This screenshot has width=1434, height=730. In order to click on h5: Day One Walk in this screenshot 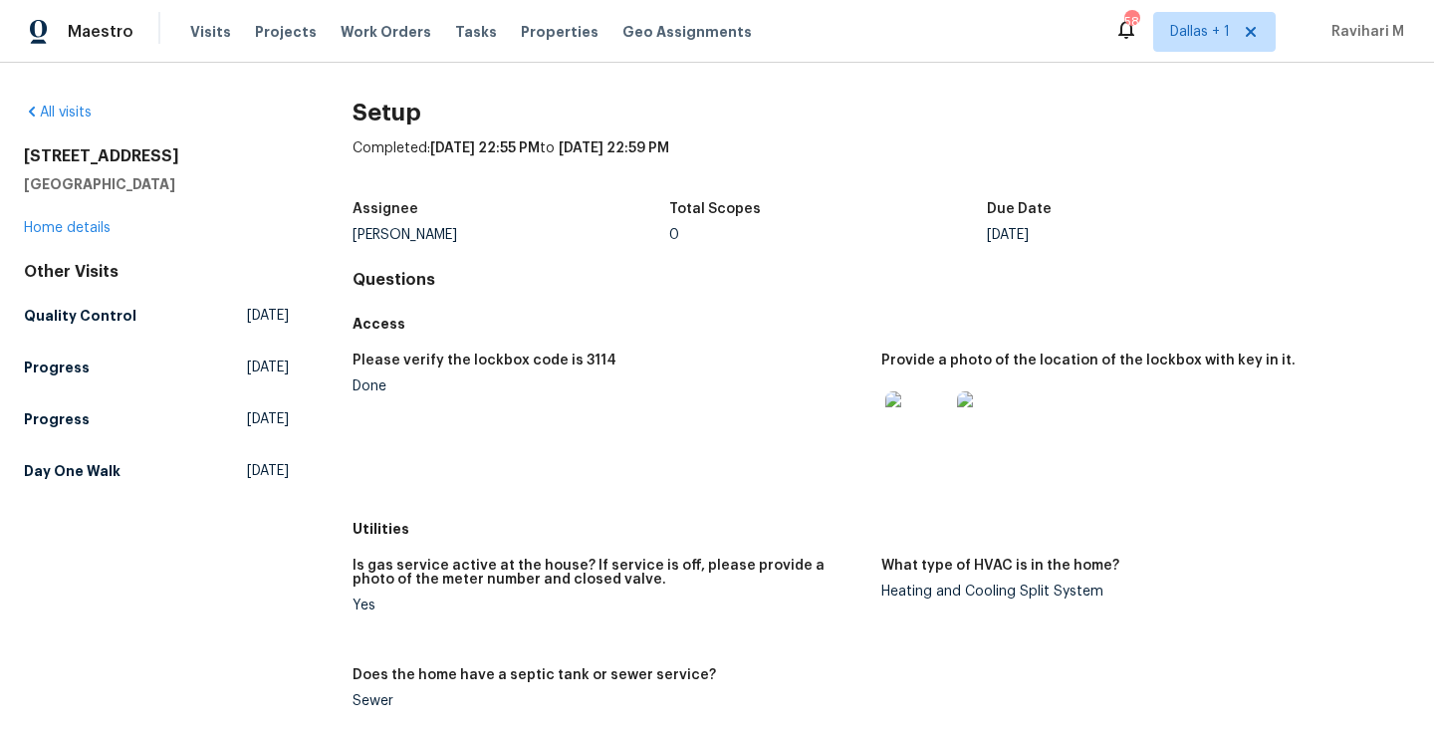, I will do `click(72, 471)`.